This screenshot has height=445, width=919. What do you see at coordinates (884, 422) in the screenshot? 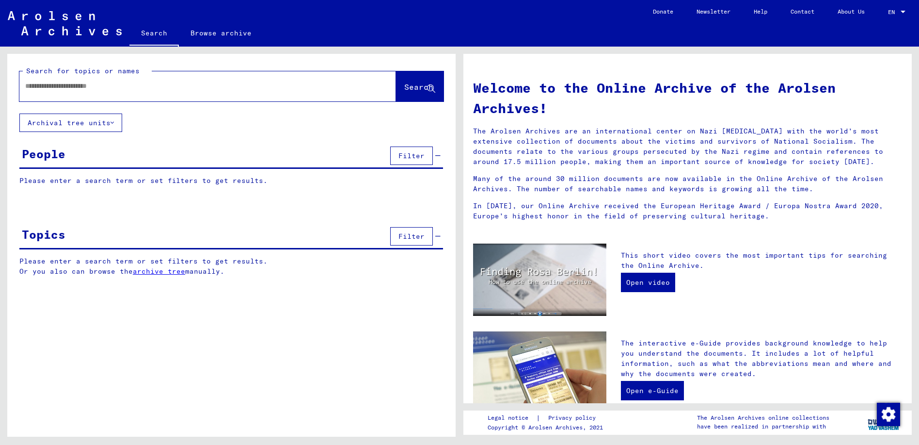
I see `img: yv_logo.png` at bounding box center [884, 422].